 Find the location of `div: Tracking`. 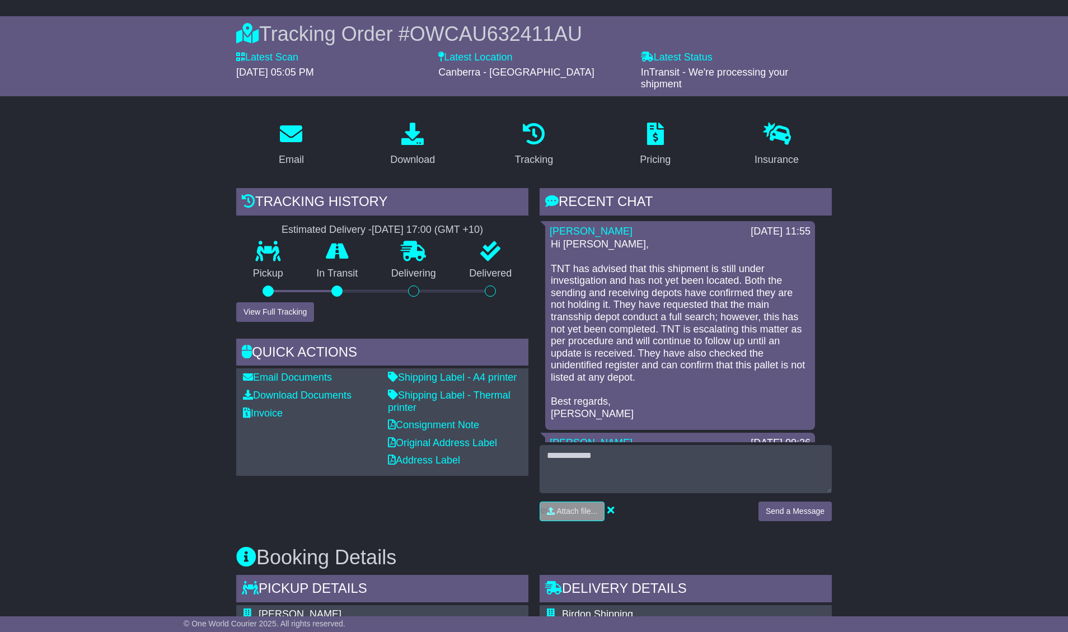

div: Tracking is located at coordinates (534, 159).